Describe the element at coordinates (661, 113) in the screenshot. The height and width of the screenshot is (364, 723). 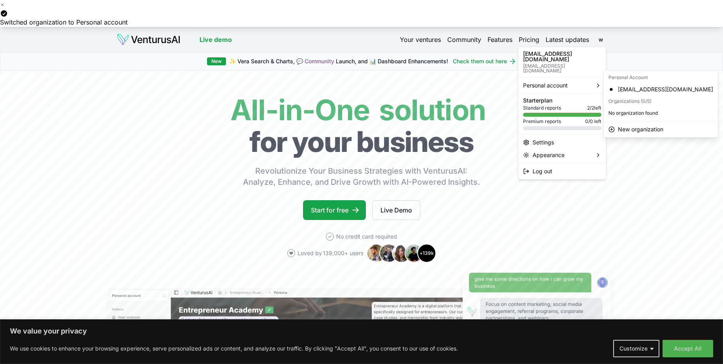
I see `p: No organization found` at that location.